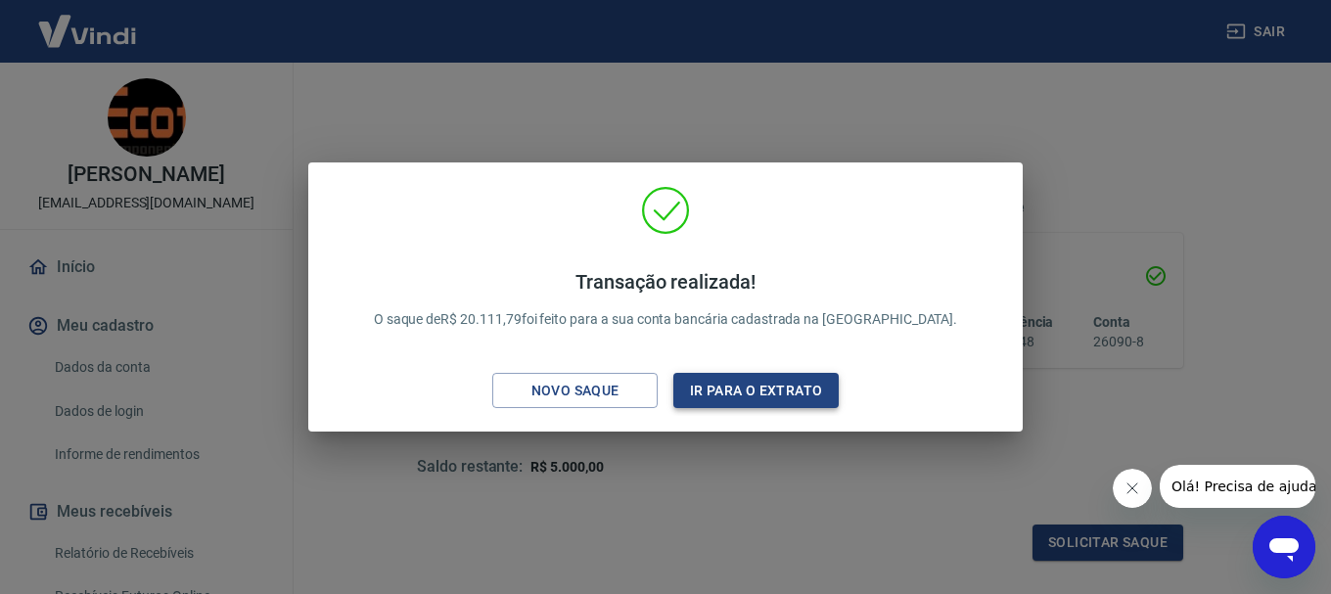  What do you see at coordinates (575, 390) in the screenshot?
I see `div: Novo saque` at bounding box center [575, 390].